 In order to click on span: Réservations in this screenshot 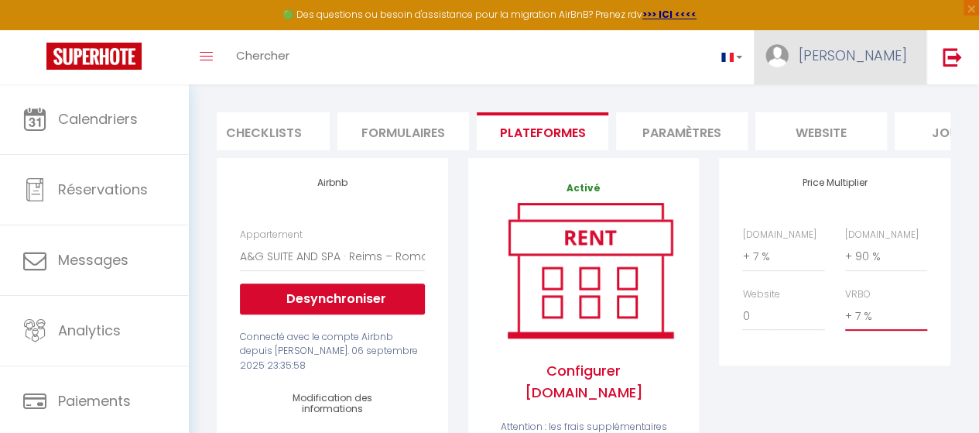, I will do `click(103, 189)`.